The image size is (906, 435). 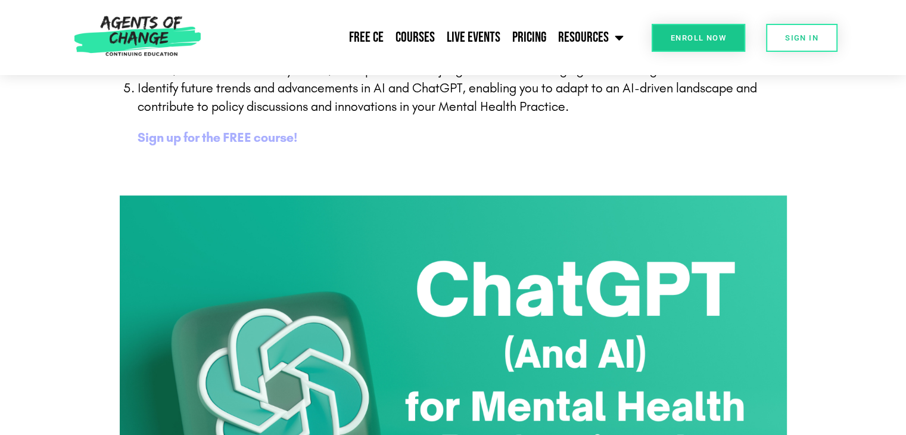 I want to click on b: Sign up for the FREE course!, so click(x=217, y=138).